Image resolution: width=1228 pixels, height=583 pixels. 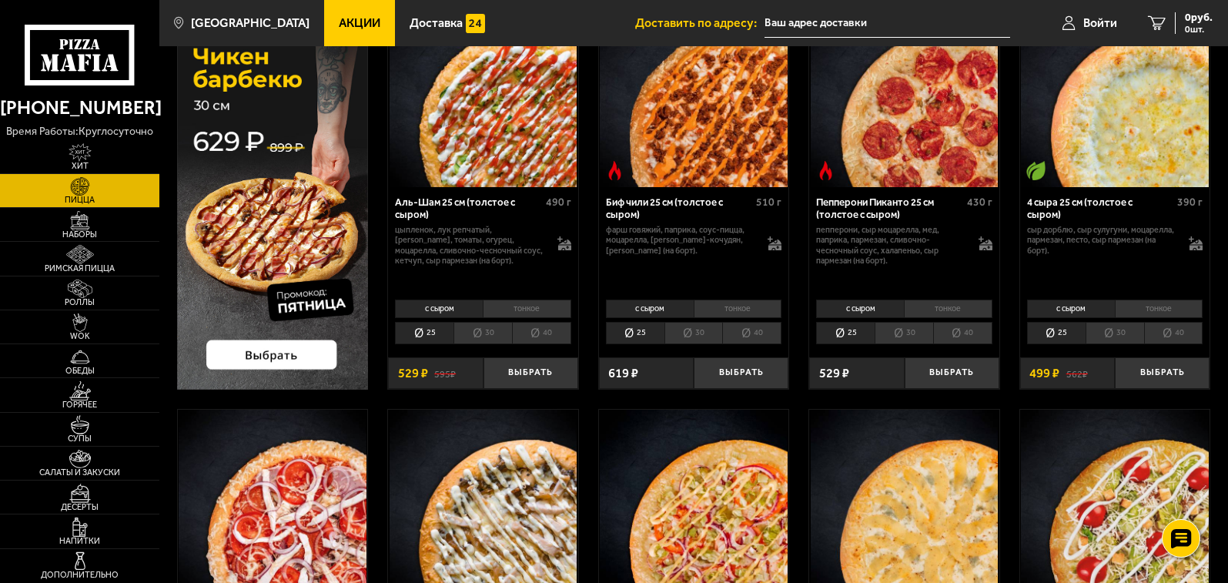 I want to click on span: Акции, so click(x=360, y=23).